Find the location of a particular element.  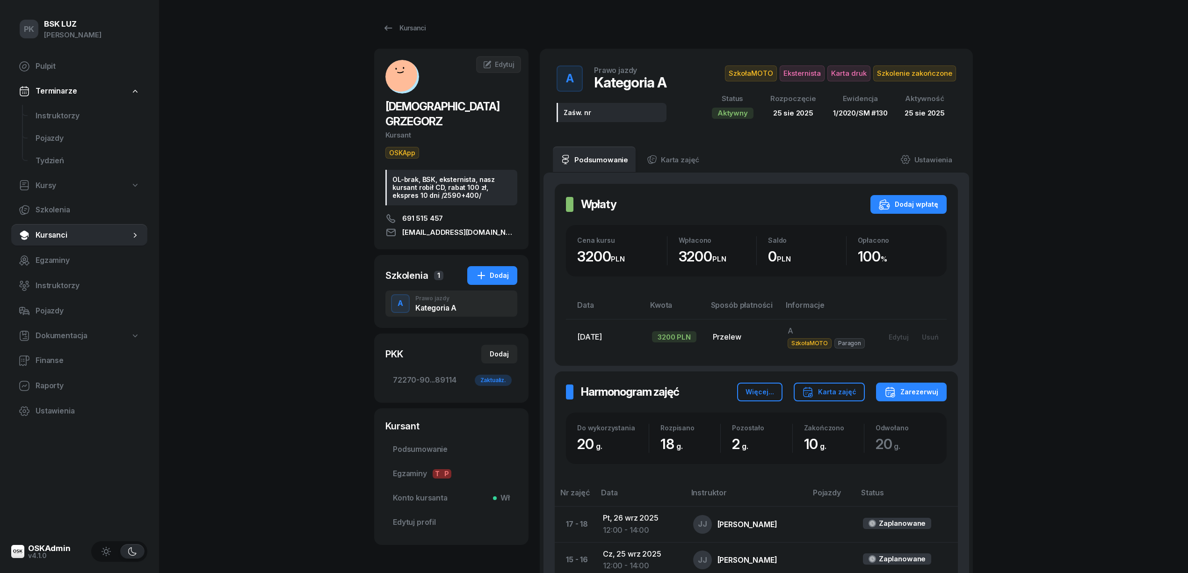

div: Zarezerwuj is located at coordinates (911, 392).